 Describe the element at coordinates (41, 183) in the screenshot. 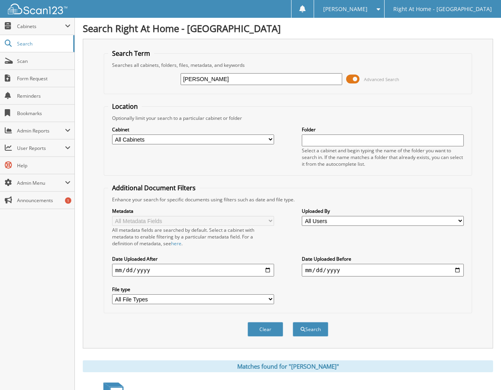

I see `span: Admin Menu` at that location.